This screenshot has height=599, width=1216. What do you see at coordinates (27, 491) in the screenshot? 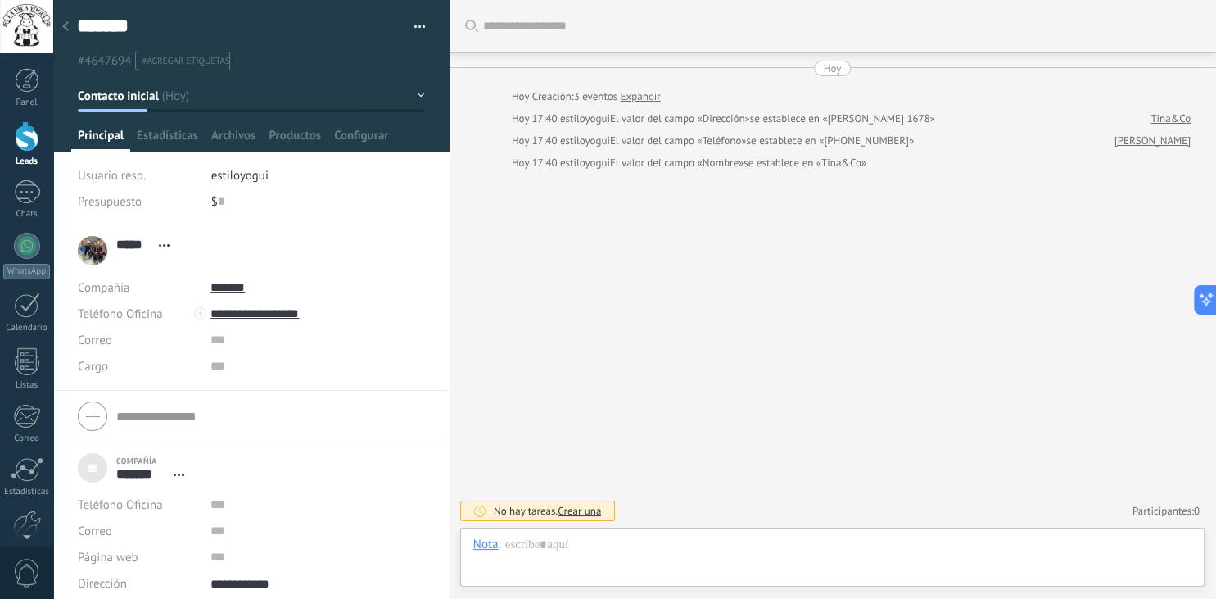
I see `div: Estadísticas` at bounding box center [27, 491].